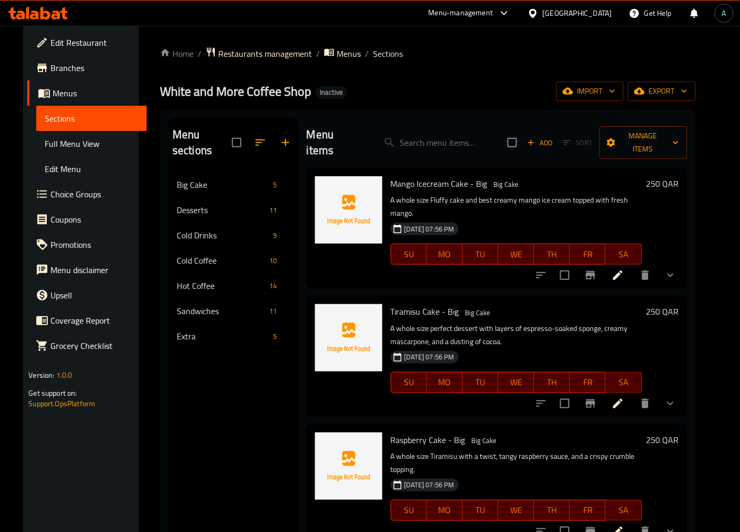  What do you see at coordinates (94, 68) in the screenshot?
I see `span: Branches` at bounding box center [94, 68].